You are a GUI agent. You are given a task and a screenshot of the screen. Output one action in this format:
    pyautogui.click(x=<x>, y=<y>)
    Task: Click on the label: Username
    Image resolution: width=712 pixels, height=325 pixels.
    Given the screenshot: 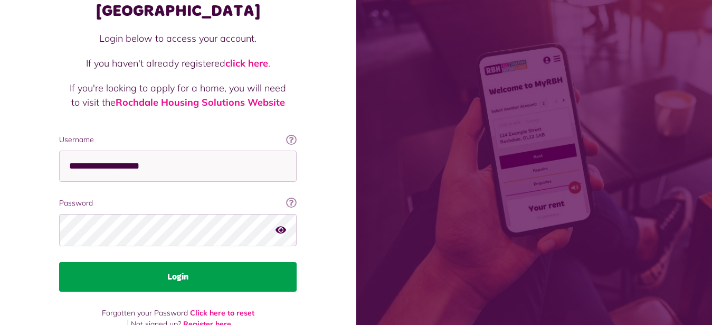 What is the action you would take?
    pyautogui.click(x=178, y=139)
    